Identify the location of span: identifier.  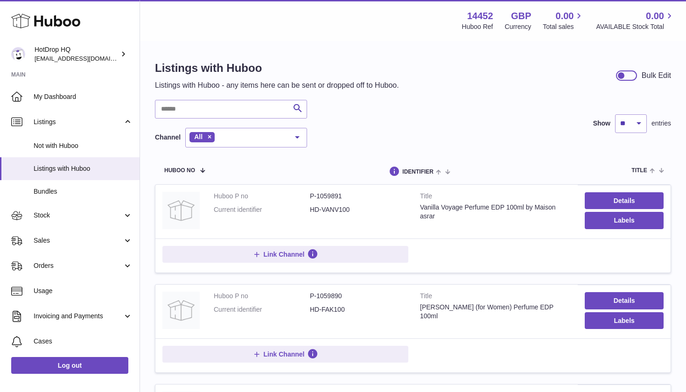
(417, 172).